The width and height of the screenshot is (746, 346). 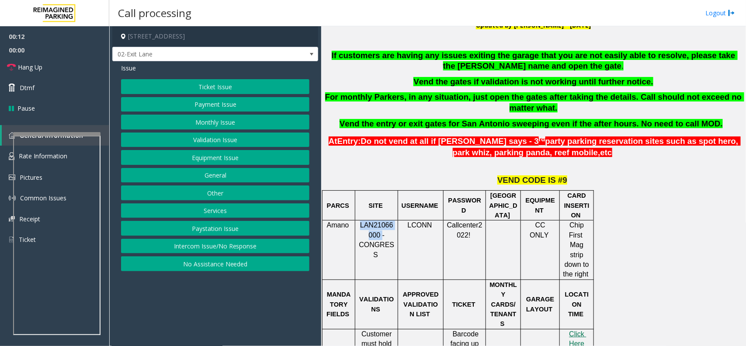 I want to click on span: If customers are having any issues exiting the garage that you are not easily able to resolve, pl..., so click(x=535, y=61).